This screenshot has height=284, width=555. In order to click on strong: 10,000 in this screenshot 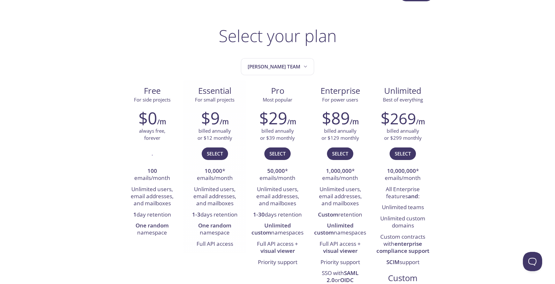, I will do `click(213, 171)`.